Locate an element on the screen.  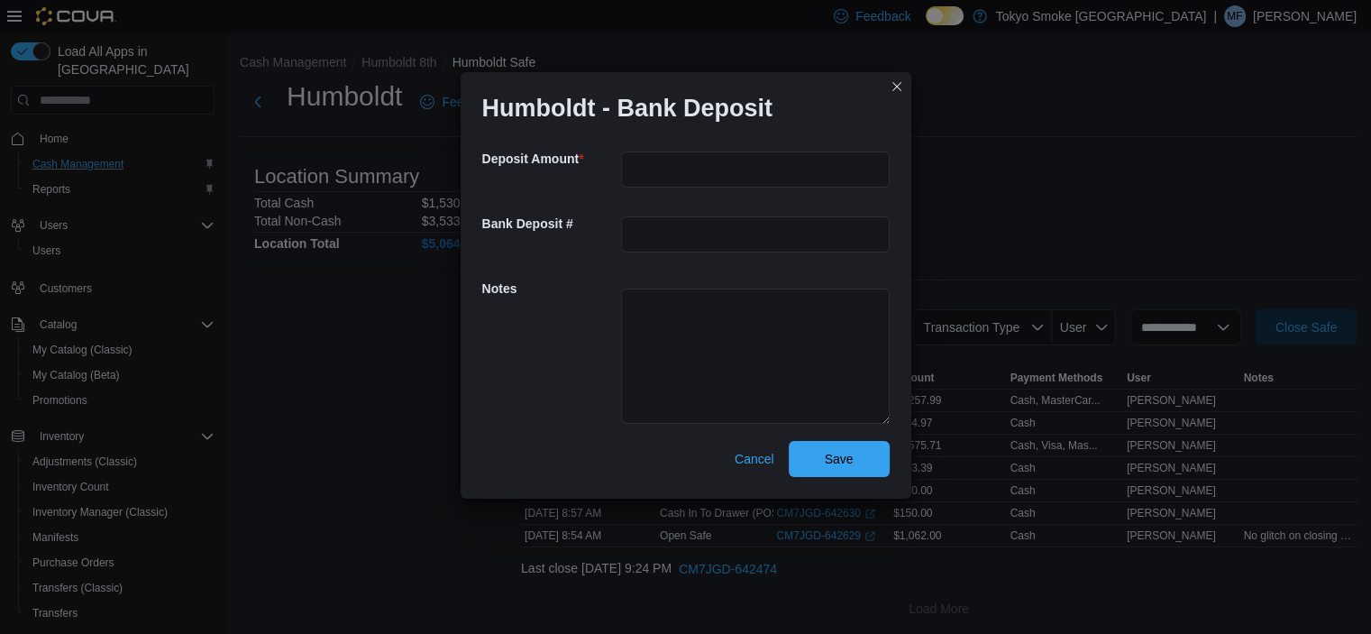
button: Save is located at coordinates (839, 459).